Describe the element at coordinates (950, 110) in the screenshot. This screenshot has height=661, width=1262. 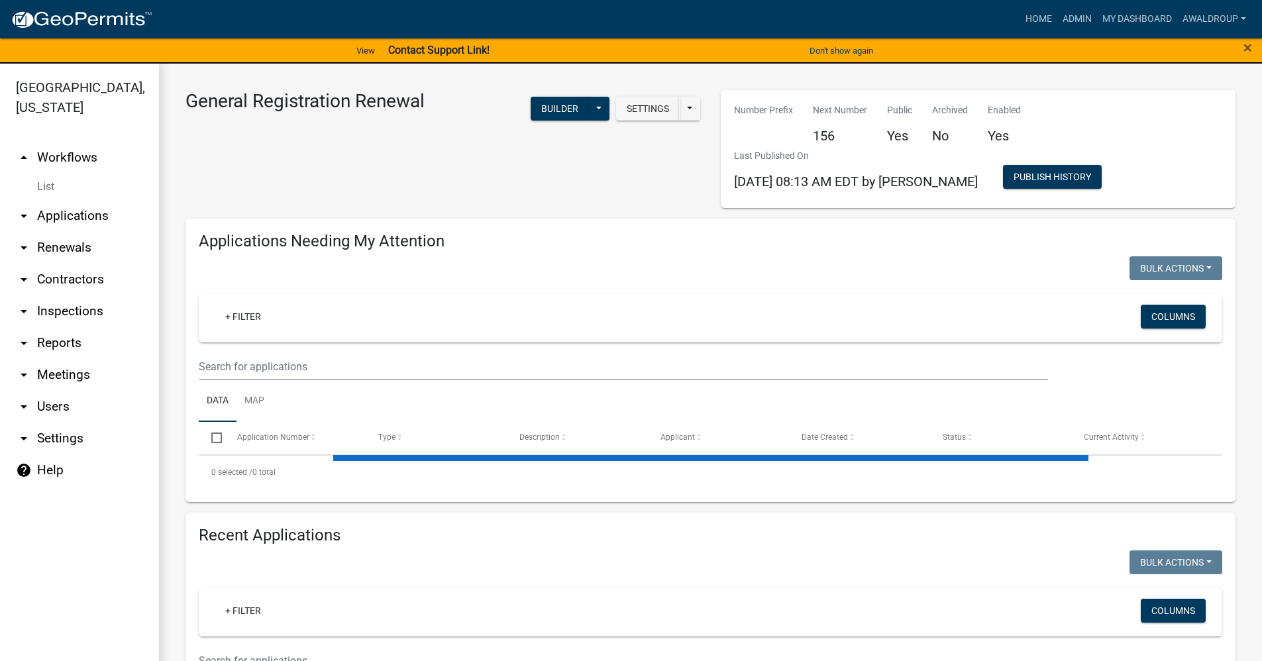
I see `p: Archived` at that location.